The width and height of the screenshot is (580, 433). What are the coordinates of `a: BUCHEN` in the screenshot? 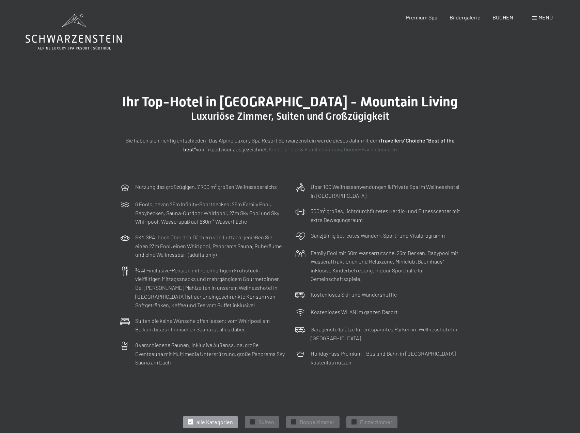 It's located at (503, 17).